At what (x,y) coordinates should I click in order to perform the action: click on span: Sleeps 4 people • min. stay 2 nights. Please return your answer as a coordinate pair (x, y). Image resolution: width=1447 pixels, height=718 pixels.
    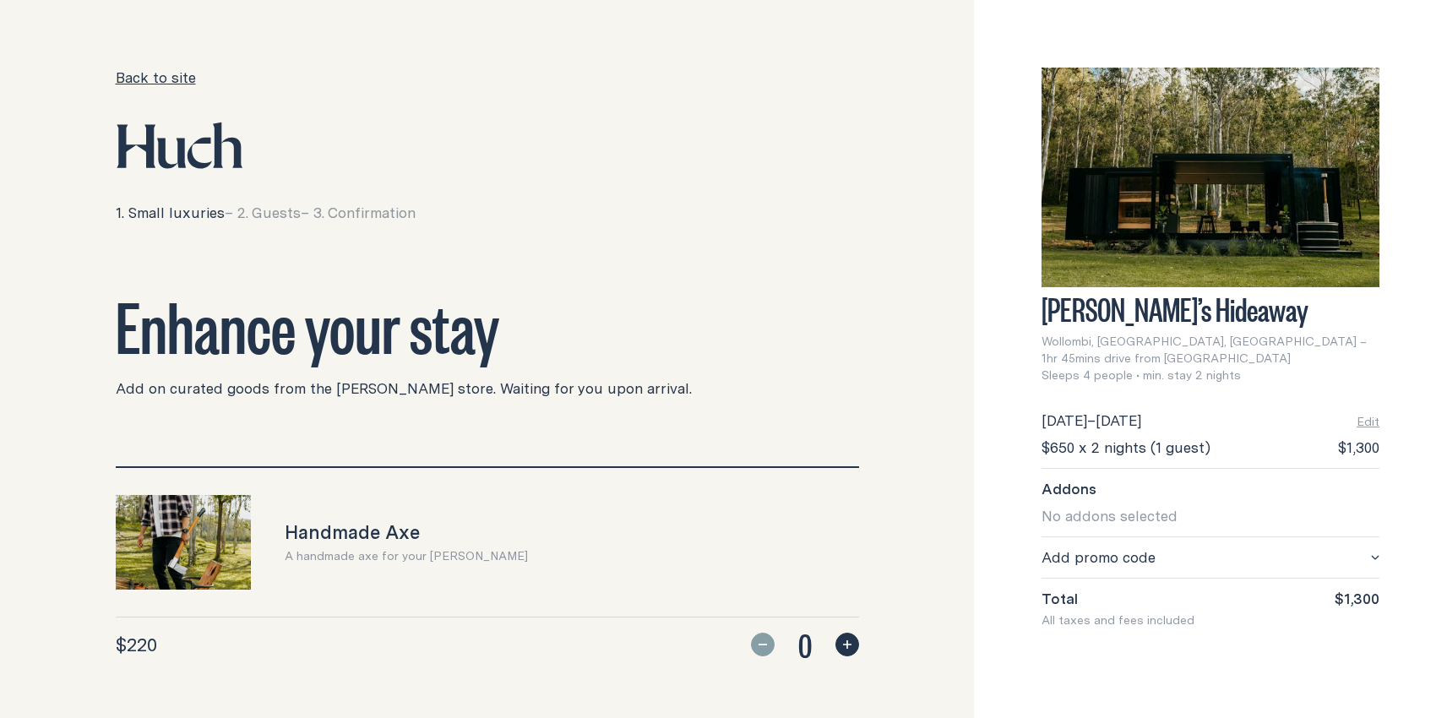
    Looking at the image, I should click on (1141, 375).